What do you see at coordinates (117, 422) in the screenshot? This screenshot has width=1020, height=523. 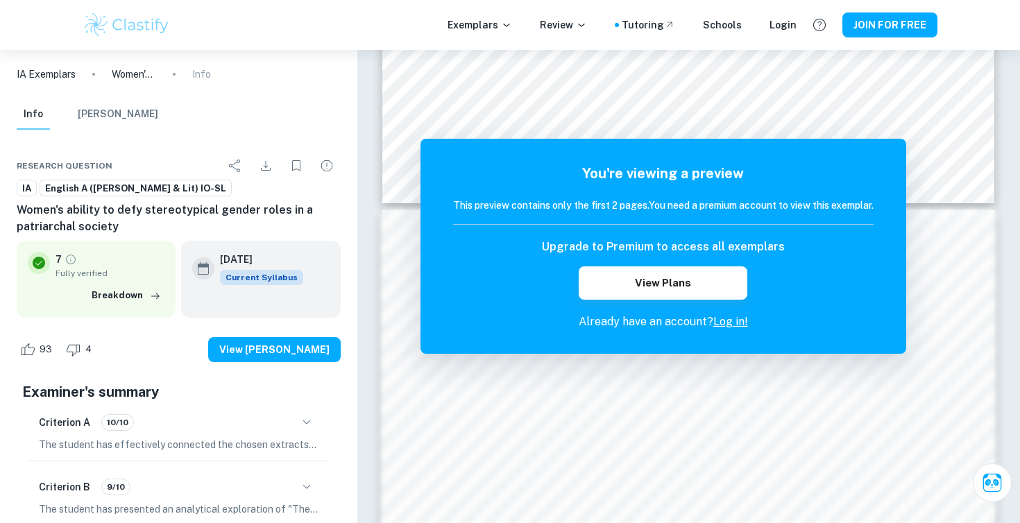 I see `span: 10/10` at bounding box center [117, 422].